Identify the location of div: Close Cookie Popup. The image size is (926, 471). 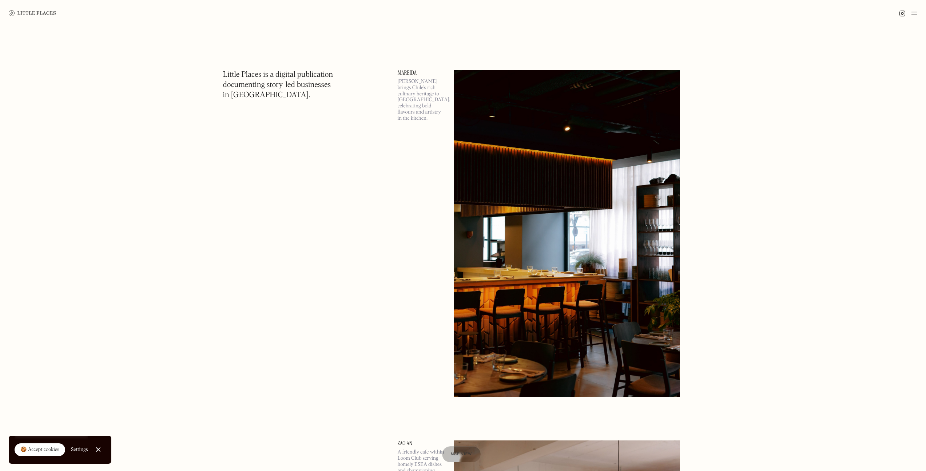
(98, 449).